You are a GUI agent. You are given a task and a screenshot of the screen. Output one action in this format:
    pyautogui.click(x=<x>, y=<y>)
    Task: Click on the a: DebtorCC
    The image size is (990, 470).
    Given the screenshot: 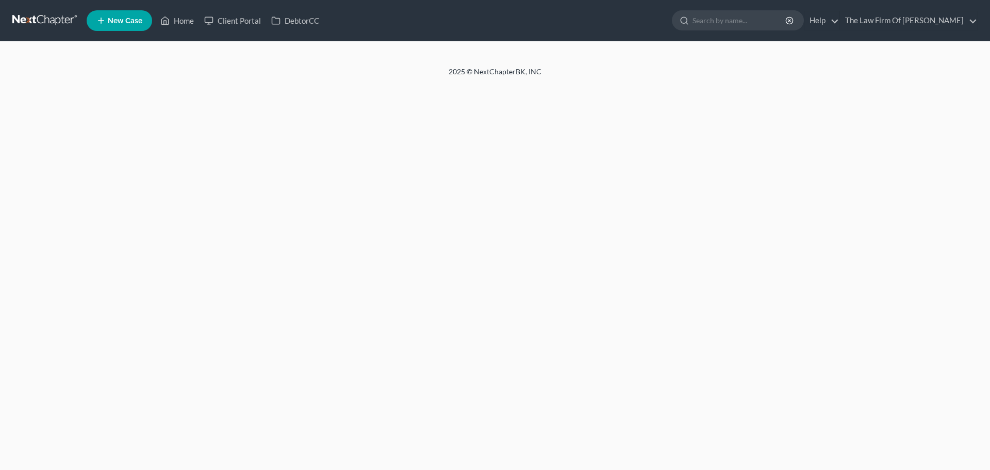 What is the action you would take?
    pyautogui.click(x=295, y=21)
    